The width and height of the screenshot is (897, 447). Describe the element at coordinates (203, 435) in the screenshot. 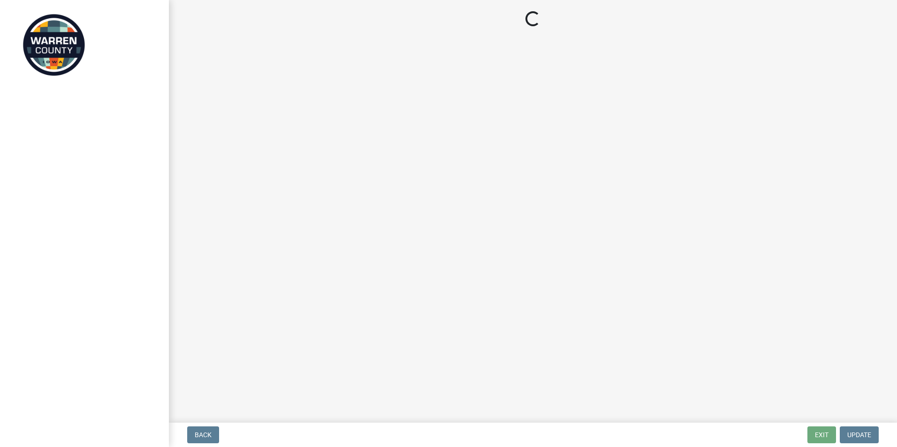

I see `span: Back` at that location.